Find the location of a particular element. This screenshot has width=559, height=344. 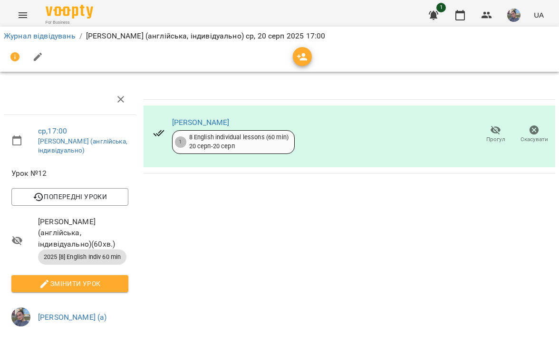

span: Прогул is located at coordinates (496, 139).